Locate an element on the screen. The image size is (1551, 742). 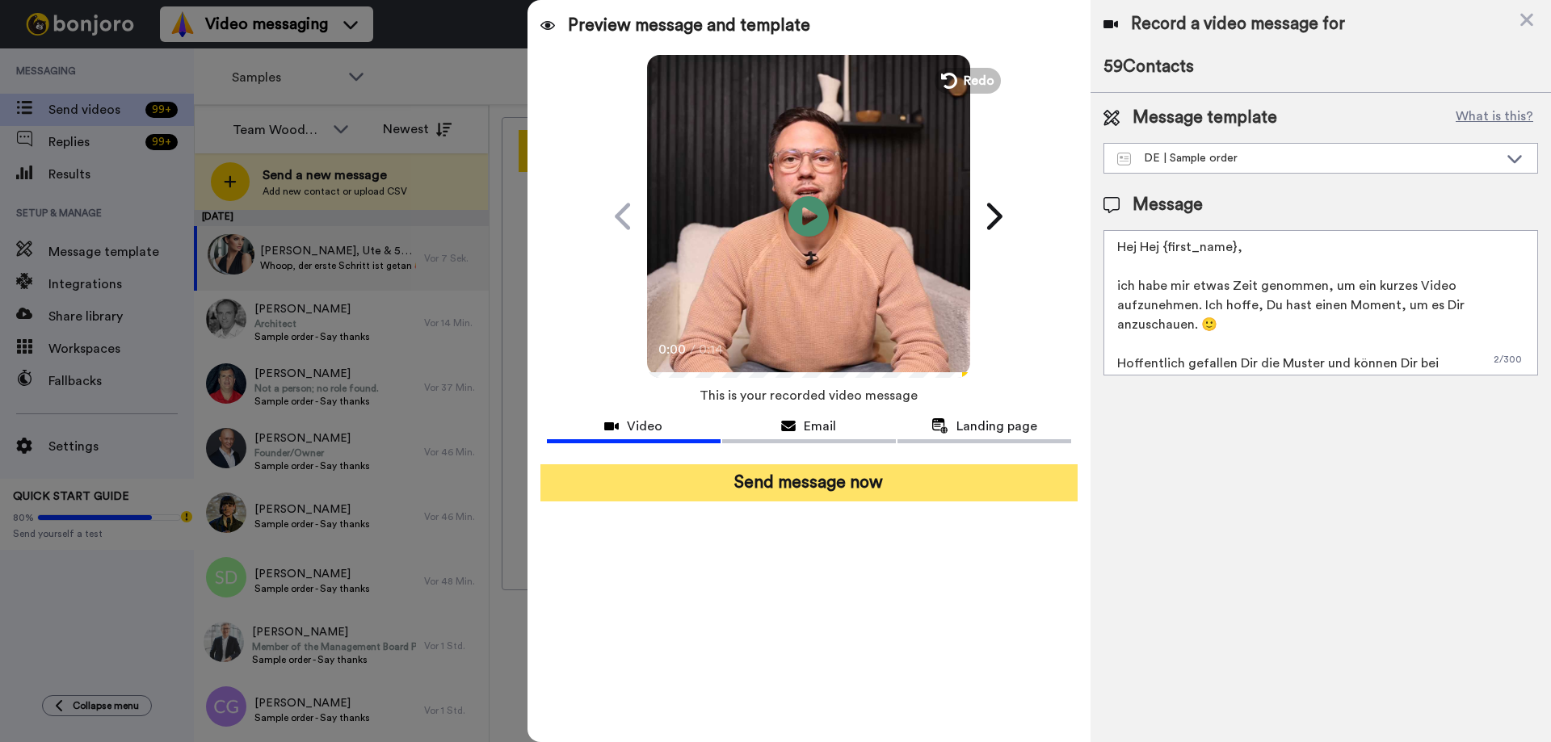
button: Send message now is located at coordinates (809, 483).